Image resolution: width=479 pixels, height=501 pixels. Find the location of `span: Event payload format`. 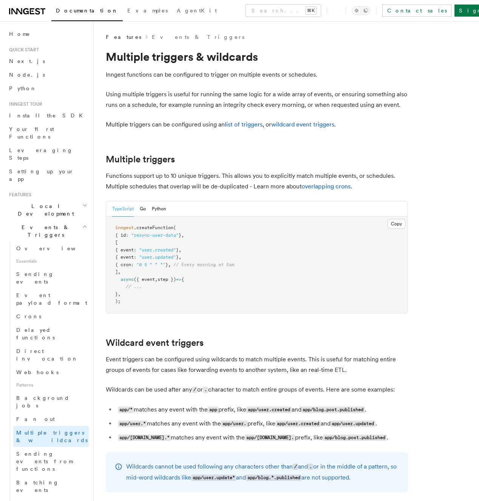

span: Event payload format is located at coordinates (52, 299).